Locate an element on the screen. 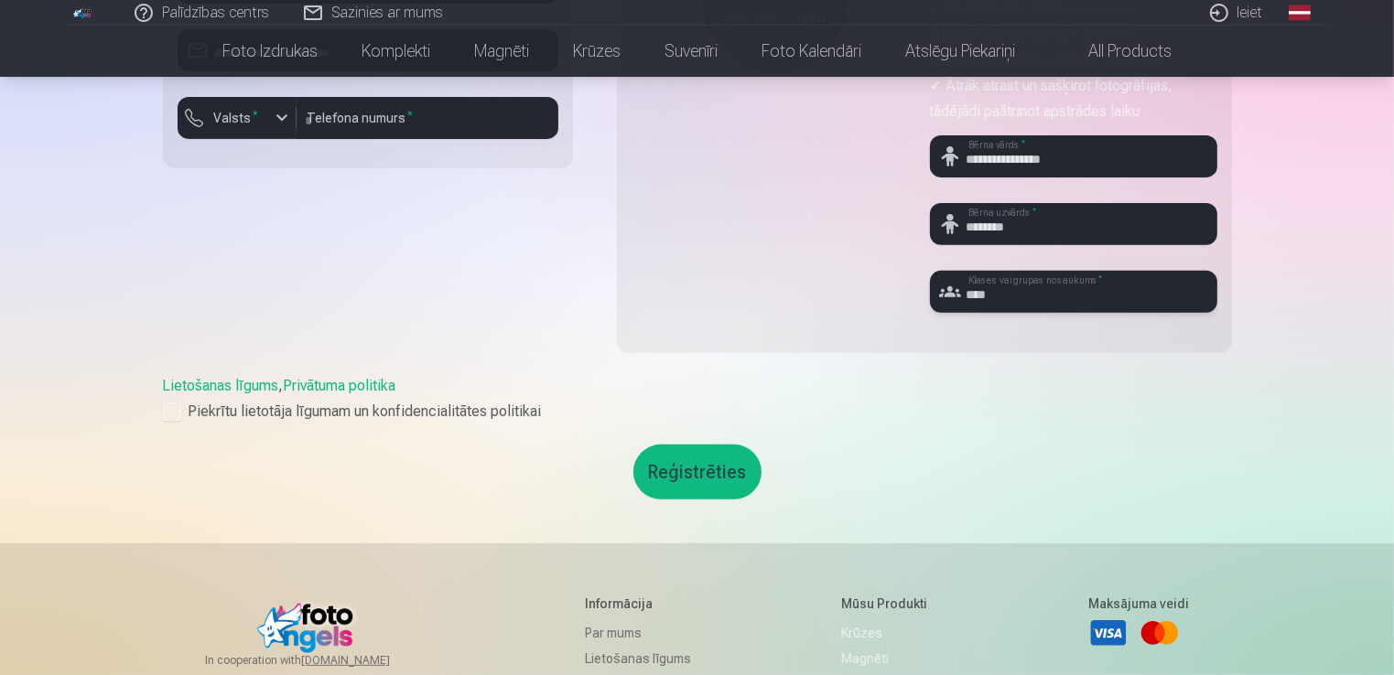  a: All products is located at coordinates (1115, 51).